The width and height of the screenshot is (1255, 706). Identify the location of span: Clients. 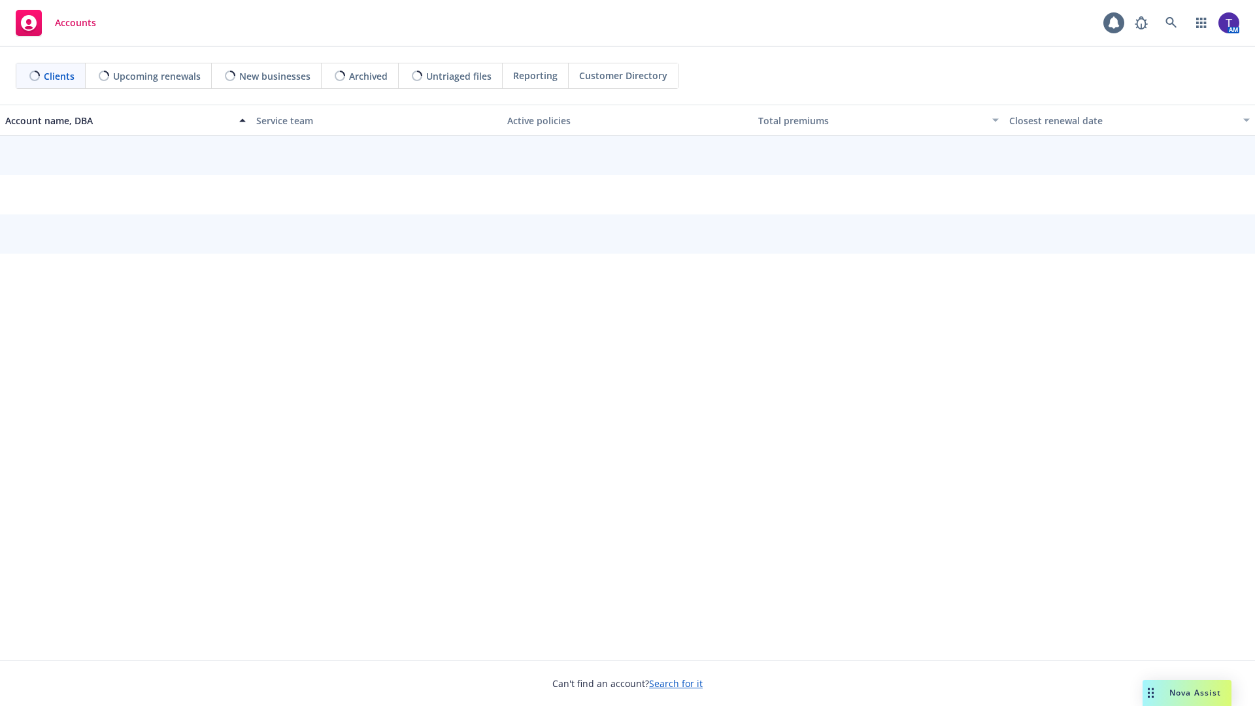
(59, 76).